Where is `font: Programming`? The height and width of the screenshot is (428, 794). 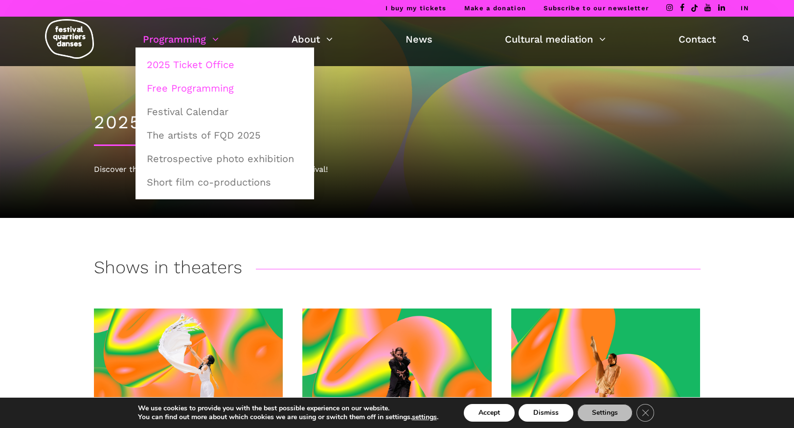
font: Programming is located at coordinates (174, 39).